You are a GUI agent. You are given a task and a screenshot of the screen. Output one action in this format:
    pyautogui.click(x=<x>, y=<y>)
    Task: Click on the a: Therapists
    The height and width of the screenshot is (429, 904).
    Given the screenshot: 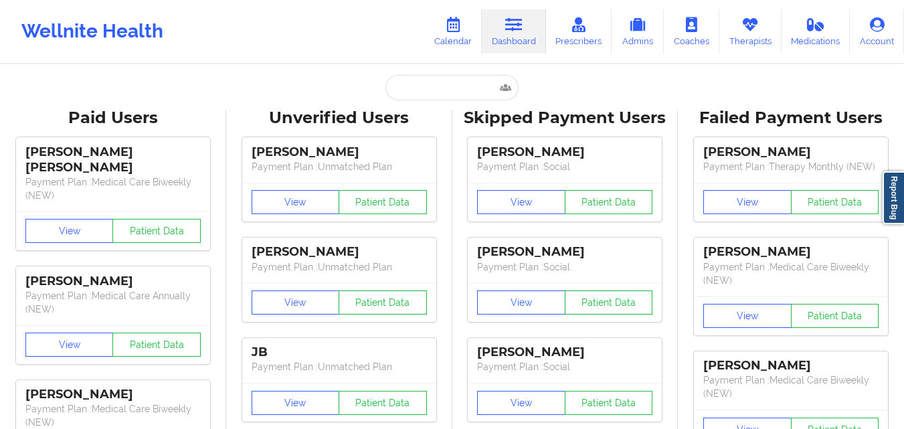 What is the action you would take?
    pyautogui.click(x=750, y=31)
    